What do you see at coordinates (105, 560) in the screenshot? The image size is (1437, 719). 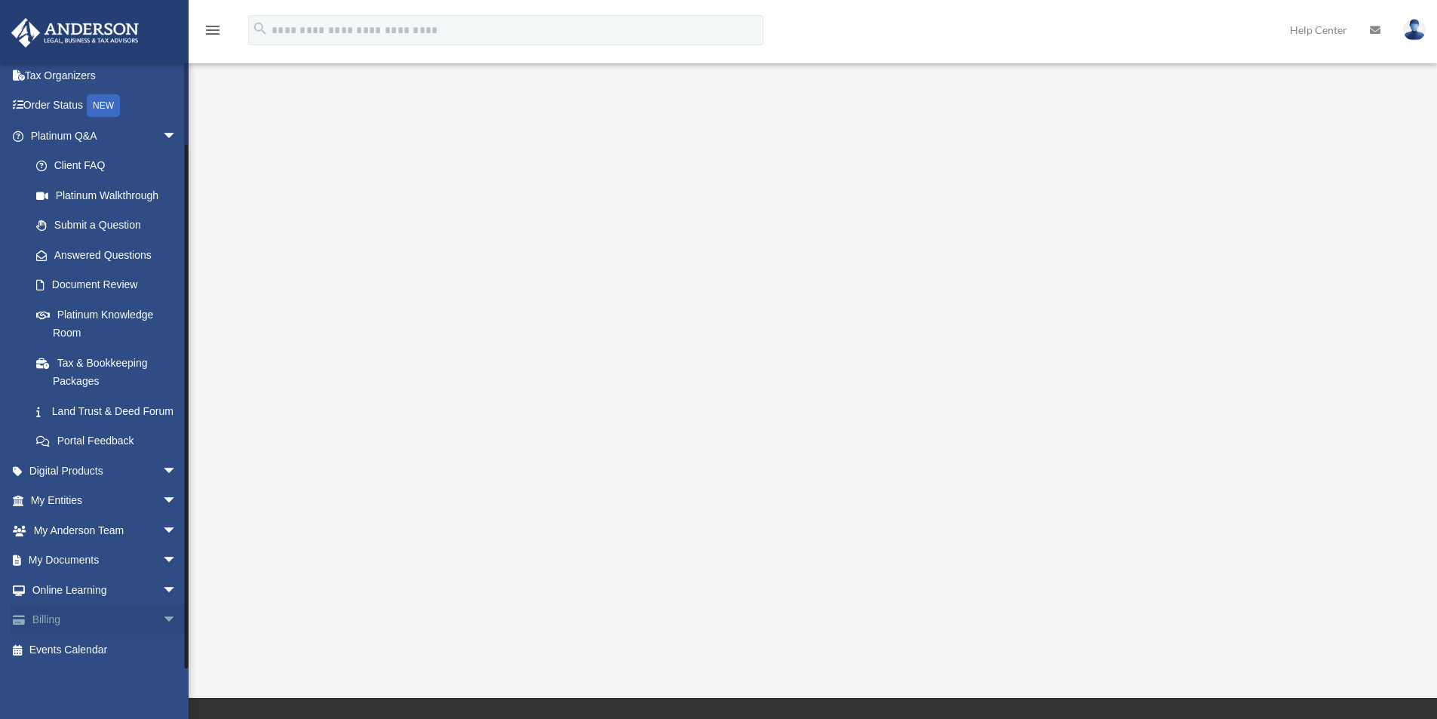 I see `a: My Documentsarrow_drop_down` at bounding box center [105, 560].